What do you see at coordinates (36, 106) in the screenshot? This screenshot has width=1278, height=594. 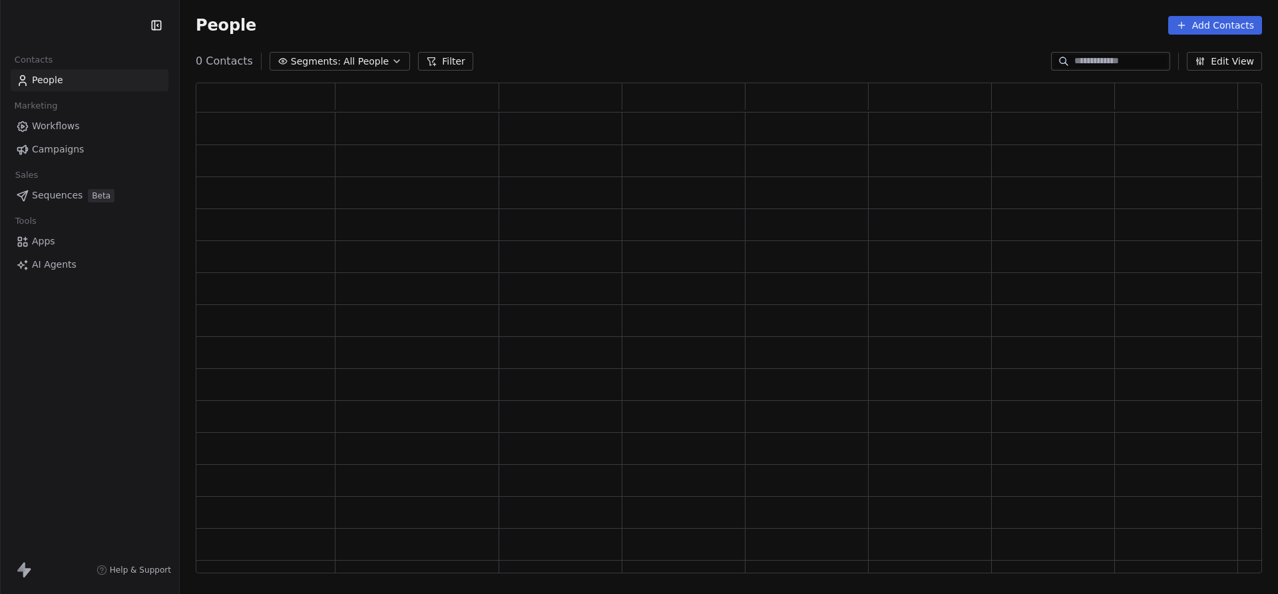 I see `span: Marketing` at bounding box center [36, 106].